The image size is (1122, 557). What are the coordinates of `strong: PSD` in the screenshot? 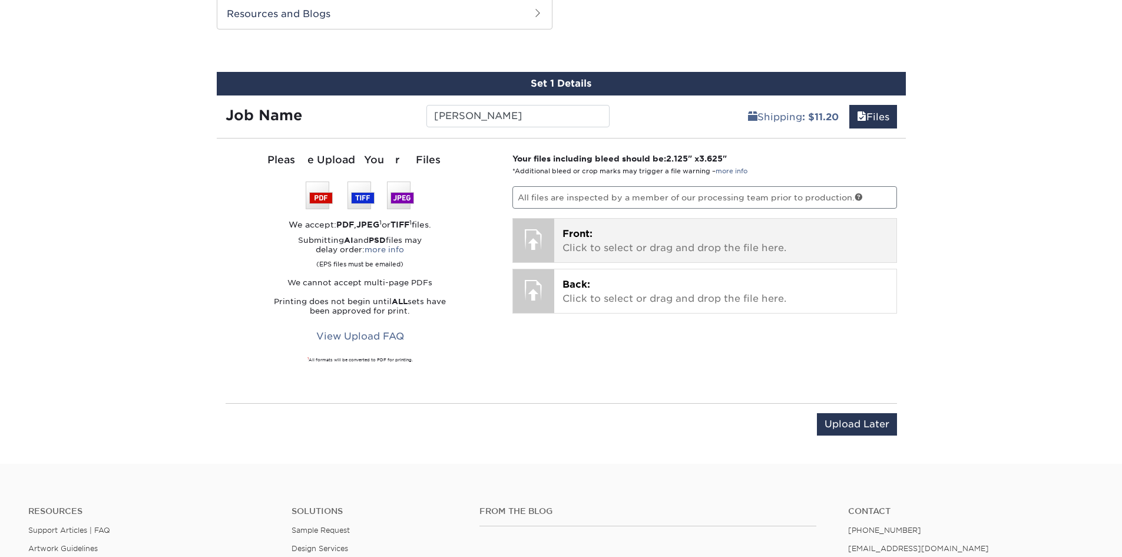 It's located at (377, 240).